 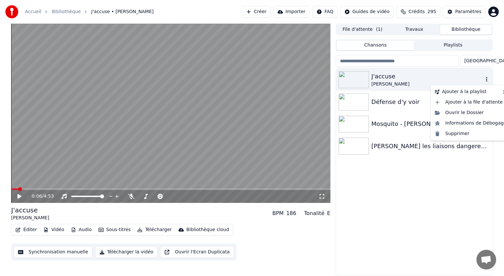 I want to click on button: Crédits295, so click(x=418, y=12).